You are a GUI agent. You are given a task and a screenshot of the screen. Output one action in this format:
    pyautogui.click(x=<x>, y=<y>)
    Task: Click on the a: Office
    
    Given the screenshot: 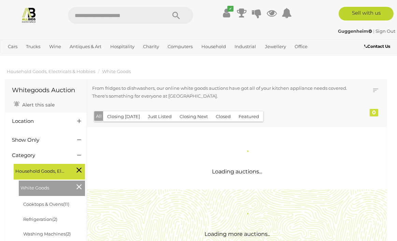 What is the action you would take?
    pyautogui.click(x=301, y=46)
    